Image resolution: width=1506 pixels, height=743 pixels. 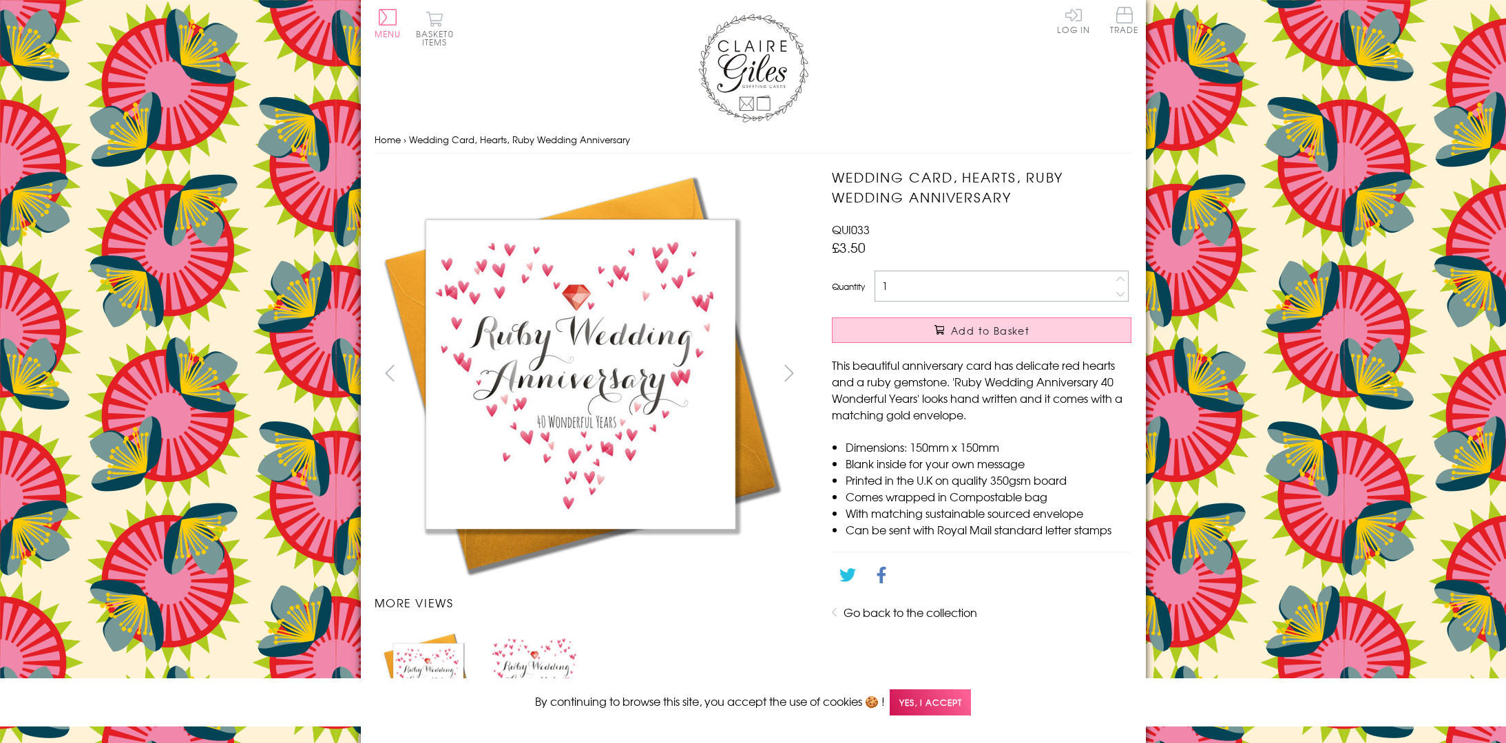 What do you see at coordinates (788, 372) in the screenshot?
I see `button: next` at bounding box center [788, 372].